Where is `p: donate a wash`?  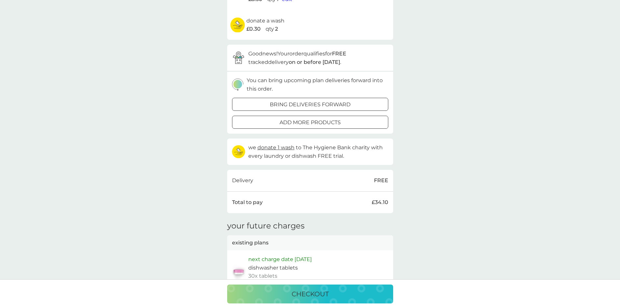 p: donate a wash is located at coordinates (265, 21).